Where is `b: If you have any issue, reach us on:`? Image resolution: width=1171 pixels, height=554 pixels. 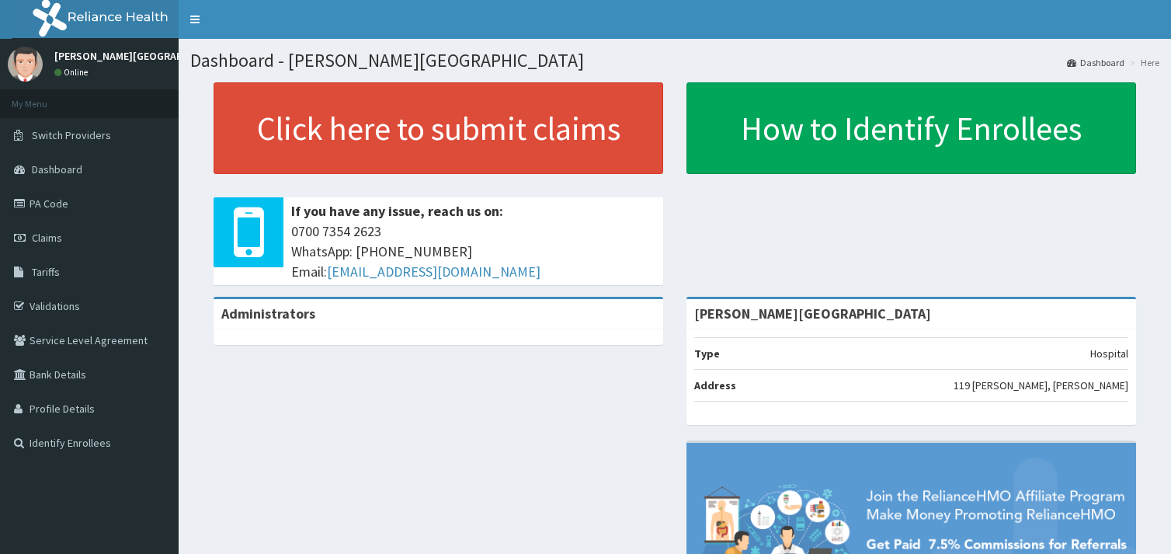 b: If you have any issue, reach us on: is located at coordinates (397, 211).